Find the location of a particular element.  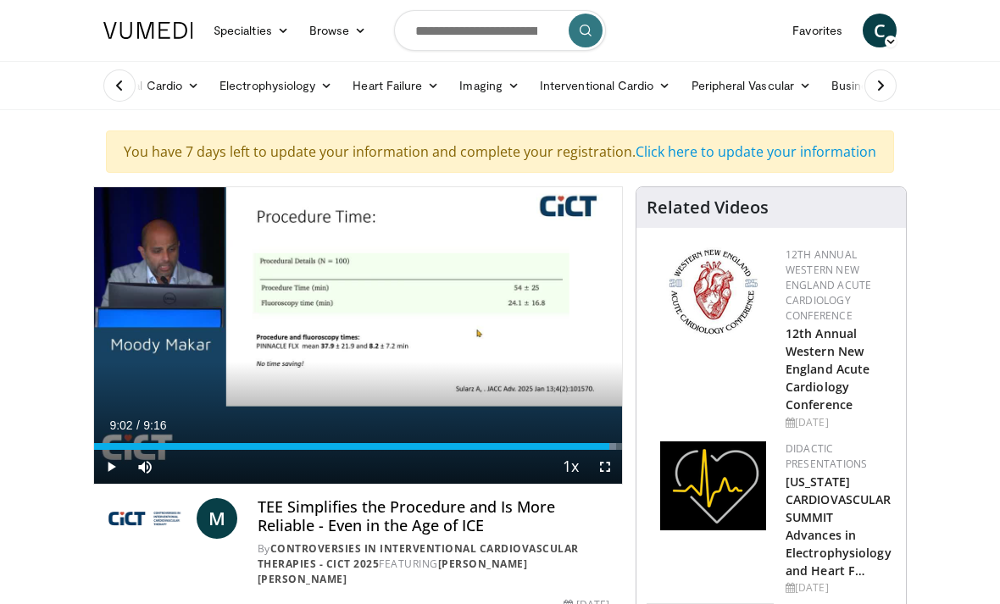

a: Business is located at coordinates (864, 86).